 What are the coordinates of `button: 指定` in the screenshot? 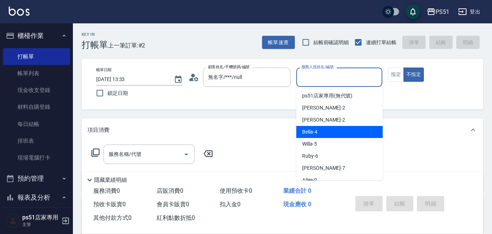 It's located at (396, 74).